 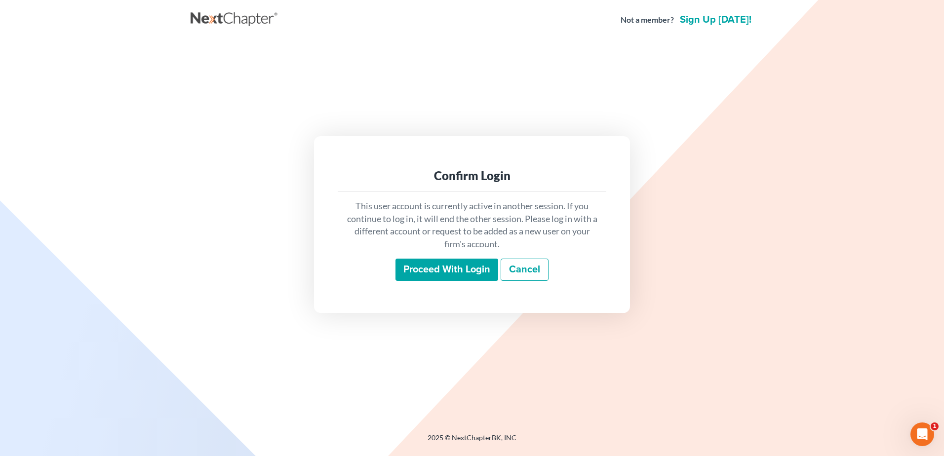 What do you see at coordinates (472, 225) in the screenshot?
I see `p: This user account is currently active in another session. If you continue to log in, it will end ...` at bounding box center [472, 225].